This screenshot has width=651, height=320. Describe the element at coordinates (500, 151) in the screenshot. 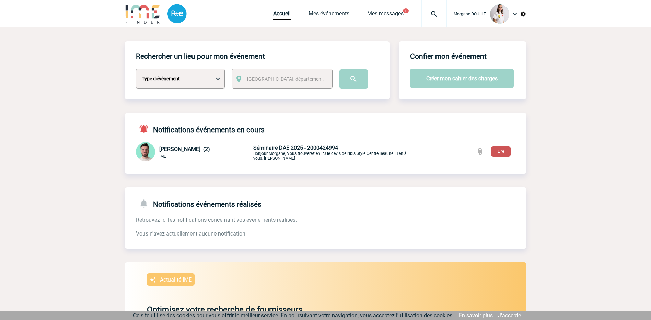

I see `a: Lire` at that location.